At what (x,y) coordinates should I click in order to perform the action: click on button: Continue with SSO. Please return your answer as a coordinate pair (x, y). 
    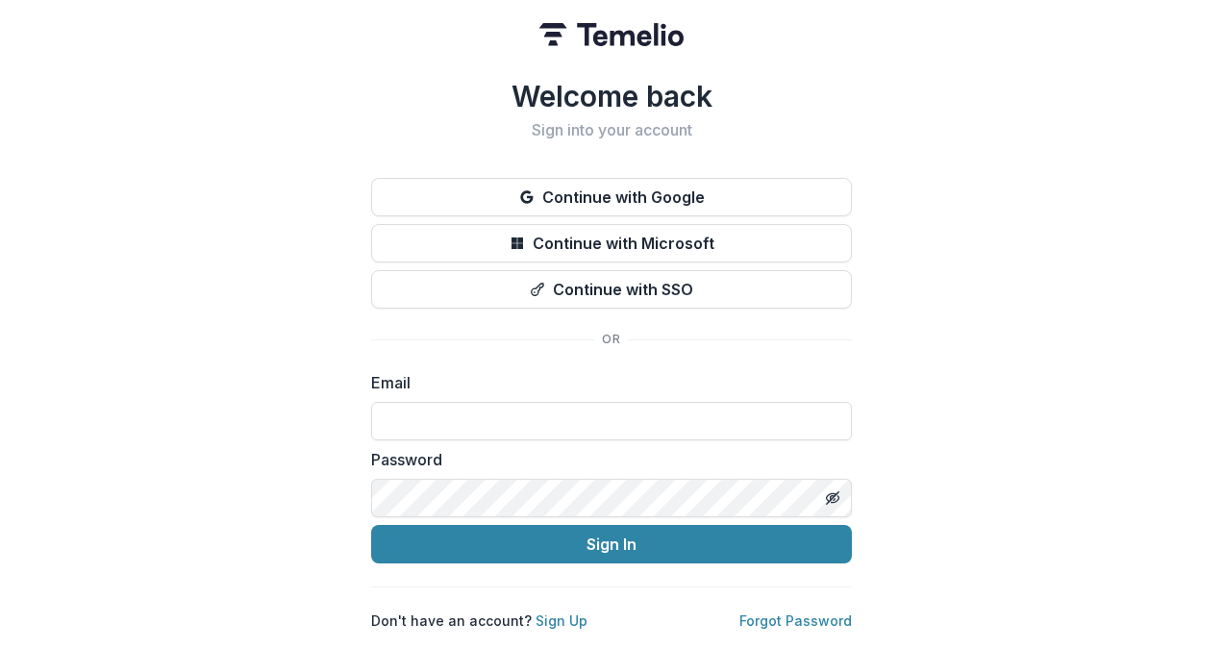
    Looking at the image, I should click on (612, 289).